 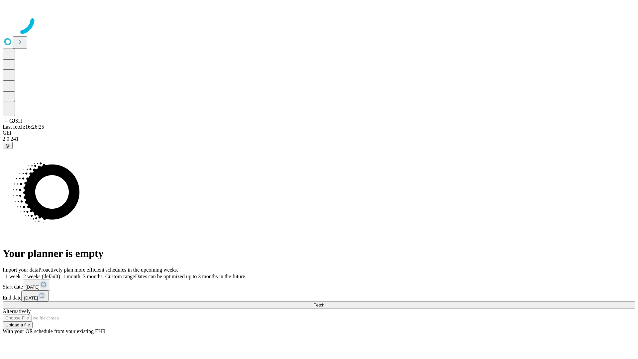 I want to click on div: End date, so click(x=319, y=296).